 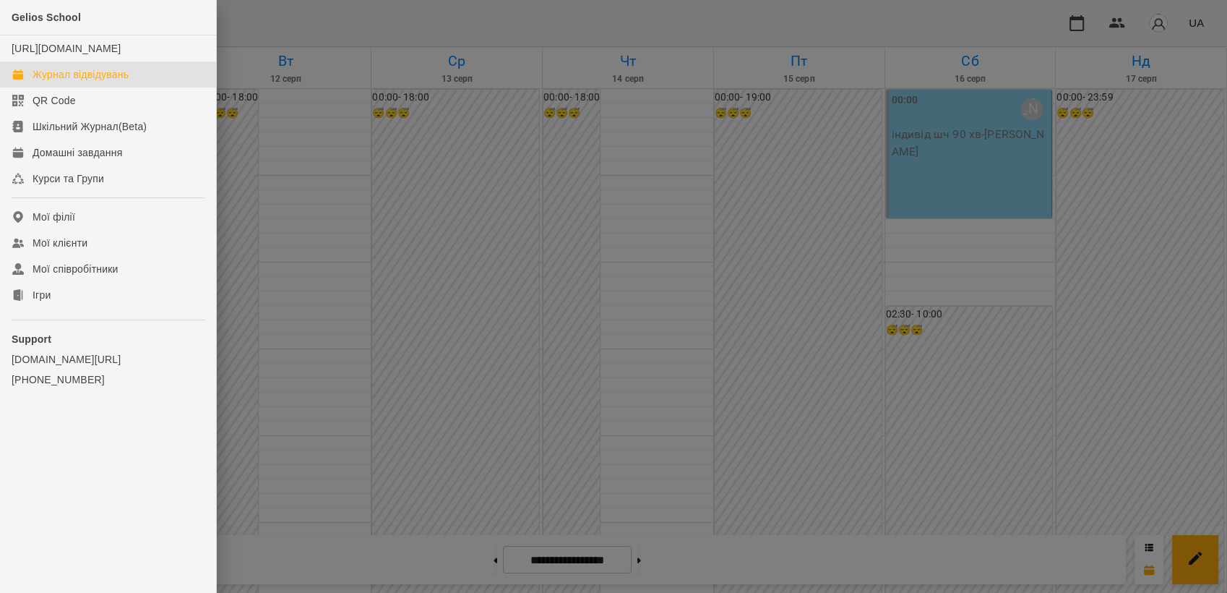 What do you see at coordinates (90, 126) in the screenshot?
I see `div: Шкільний Журнал(Beta)` at bounding box center [90, 126].